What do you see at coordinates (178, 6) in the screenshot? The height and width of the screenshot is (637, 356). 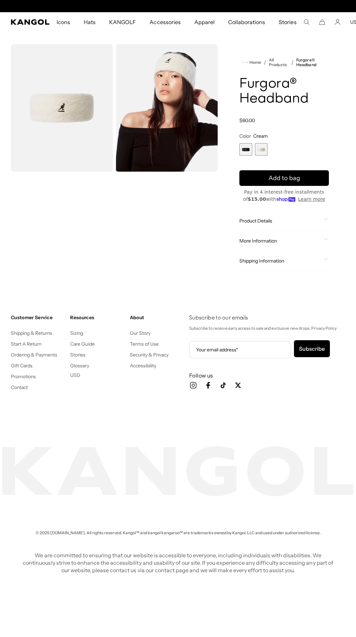 I see `slideshow-component: Announcement bar` at bounding box center [178, 6].